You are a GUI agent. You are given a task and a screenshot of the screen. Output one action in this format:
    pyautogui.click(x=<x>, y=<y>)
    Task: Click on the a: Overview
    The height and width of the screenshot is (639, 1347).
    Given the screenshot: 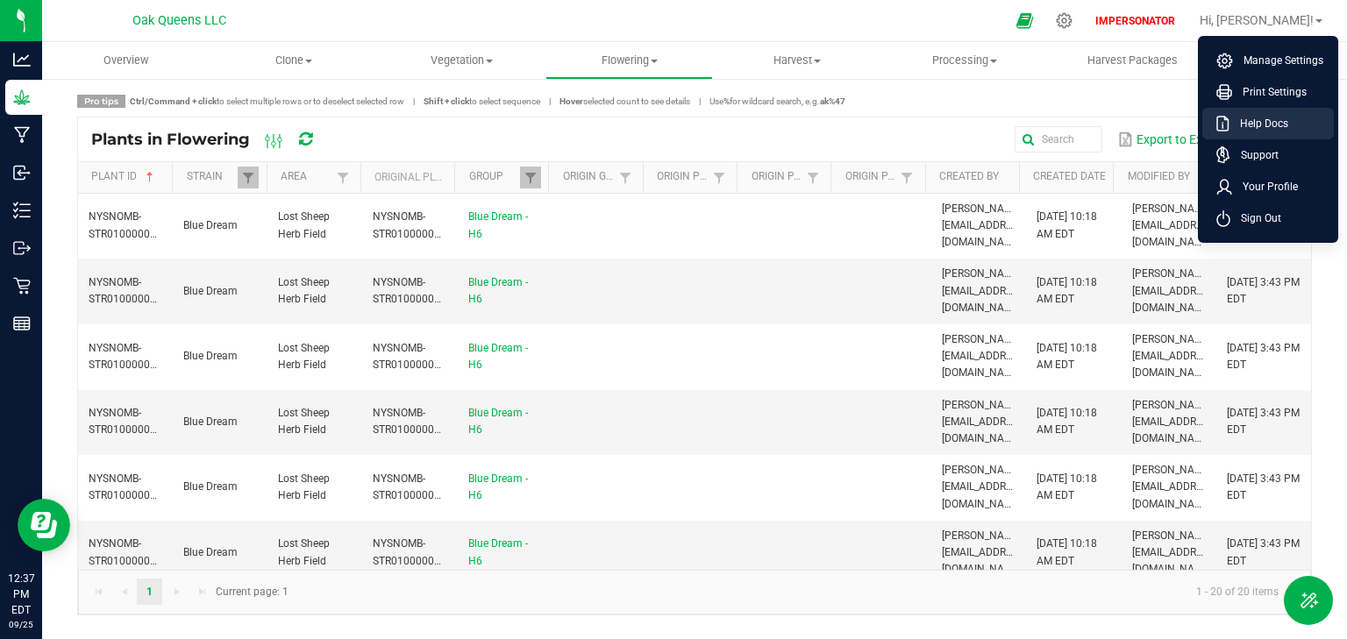 What is the action you would take?
    pyautogui.click(x=125, y=61)
    